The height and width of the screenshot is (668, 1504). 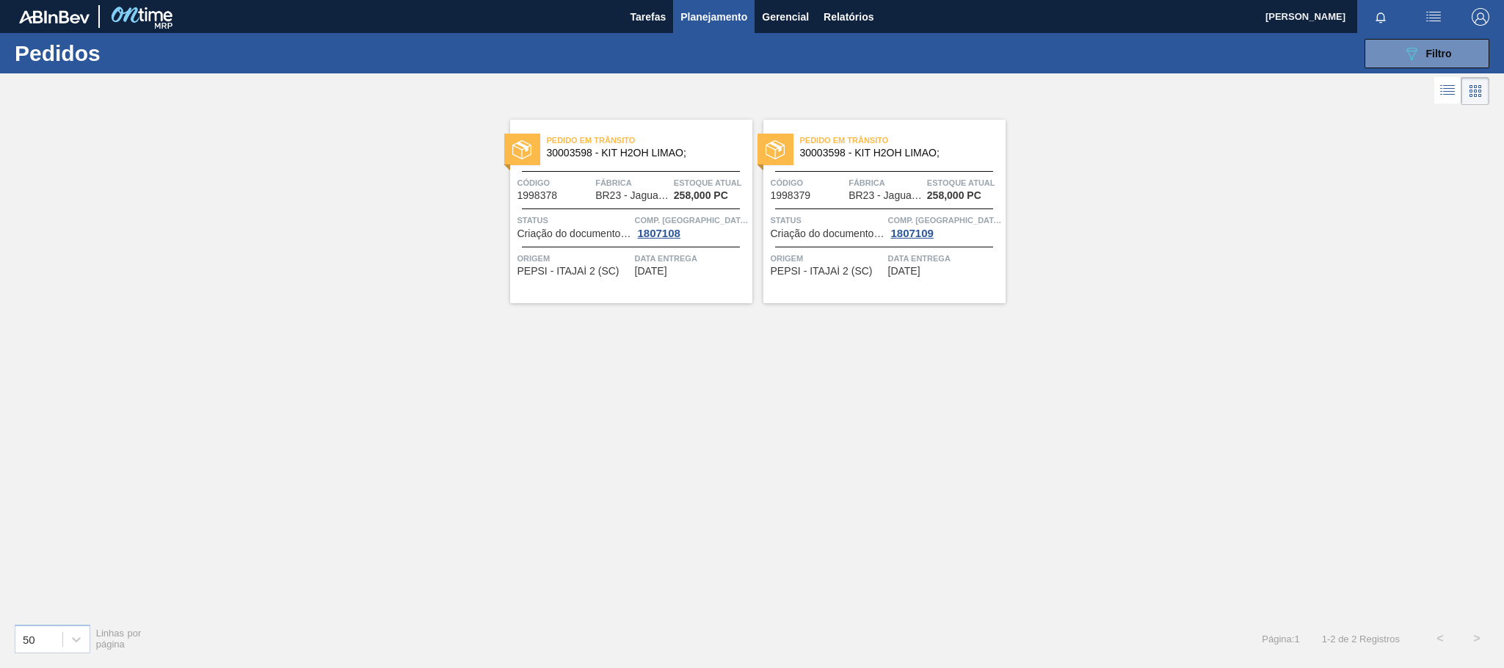 I want to click on span: Tarefas, so click(x=647, y=17).